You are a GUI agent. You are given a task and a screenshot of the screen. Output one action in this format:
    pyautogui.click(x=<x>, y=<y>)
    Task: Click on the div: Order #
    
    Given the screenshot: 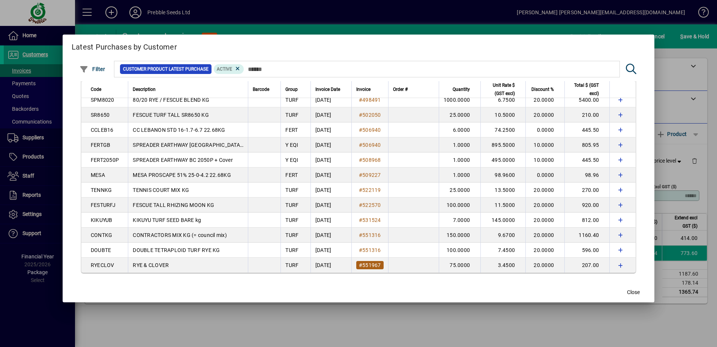 What is the action you would take?
    pyautogui.click(x=414, y=89)
    